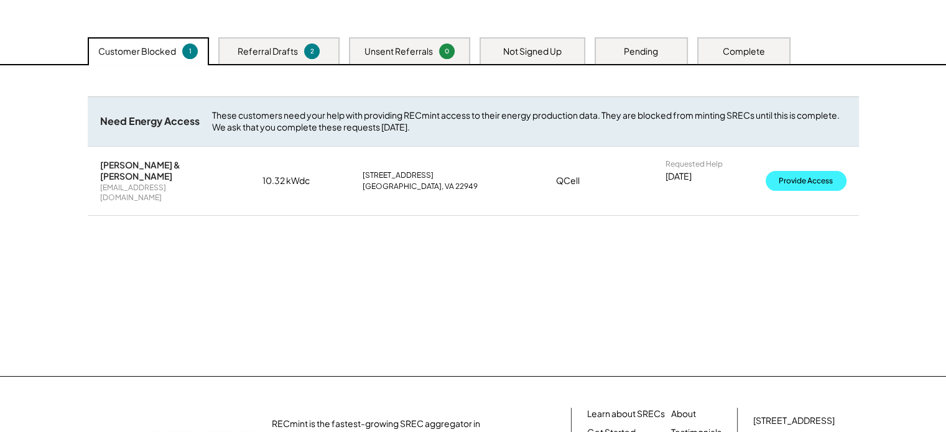 Image resolution: width=946 pixels, height=432 pixels. Describe the element at coordinates (137, 52) in the screenshot. I see `div: Customer Blocked` at that location.